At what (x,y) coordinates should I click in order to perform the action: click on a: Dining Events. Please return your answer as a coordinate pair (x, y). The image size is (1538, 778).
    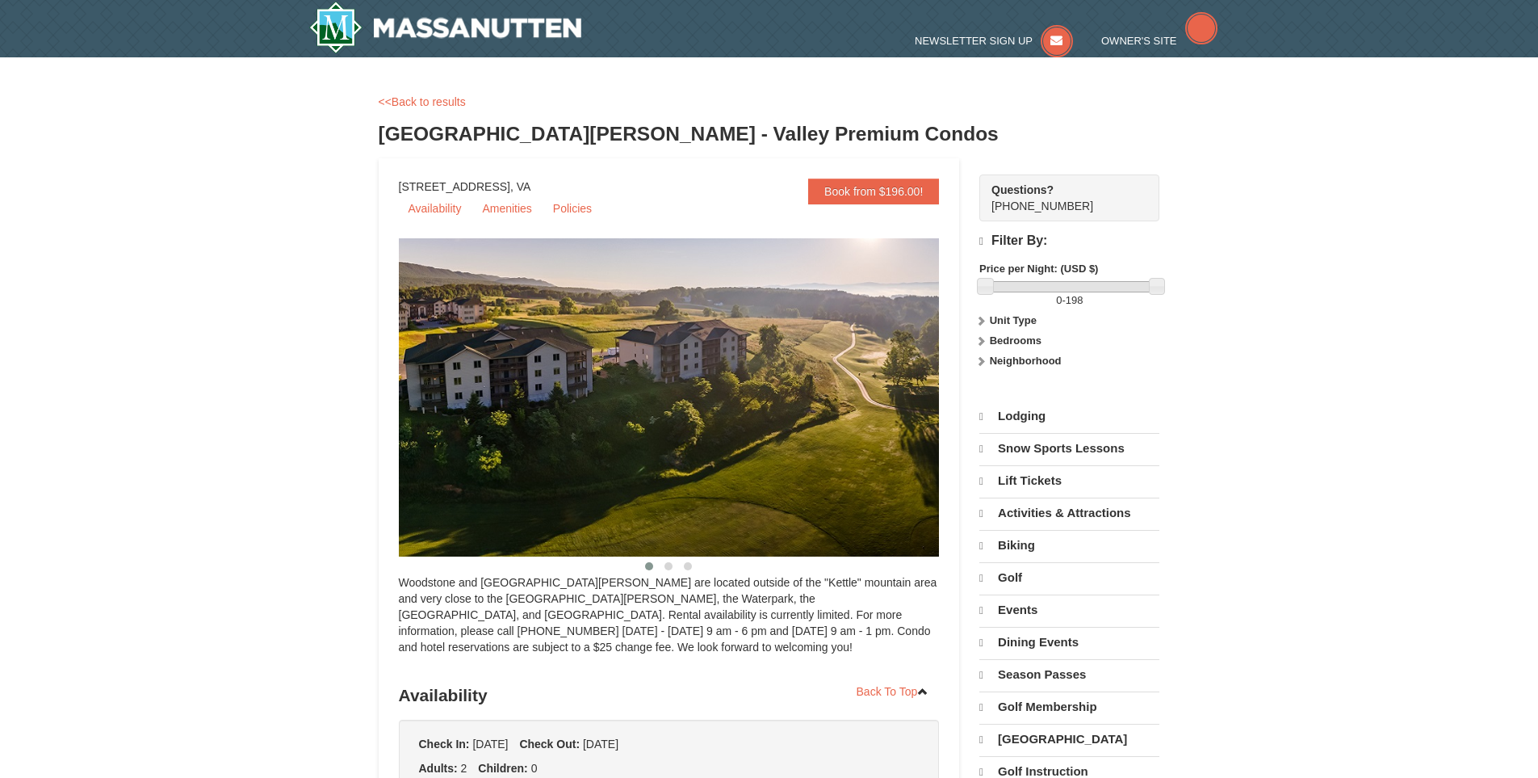
    Looking at the image, I should click on (1069, 642).